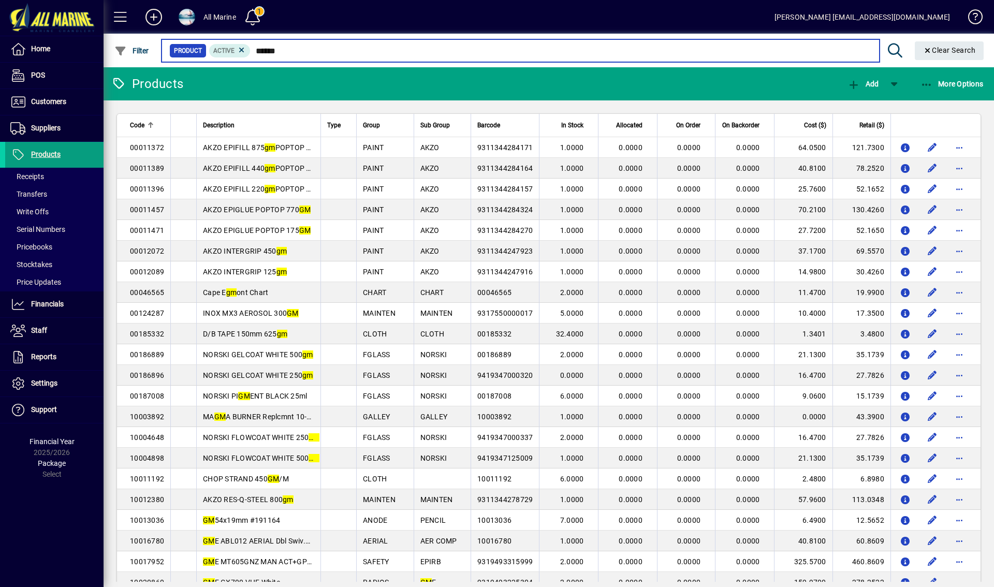  What do you see at coordinates (376, 437) in the screenshot?
I see `span: FGLASS` at bounding box center [376, 437].